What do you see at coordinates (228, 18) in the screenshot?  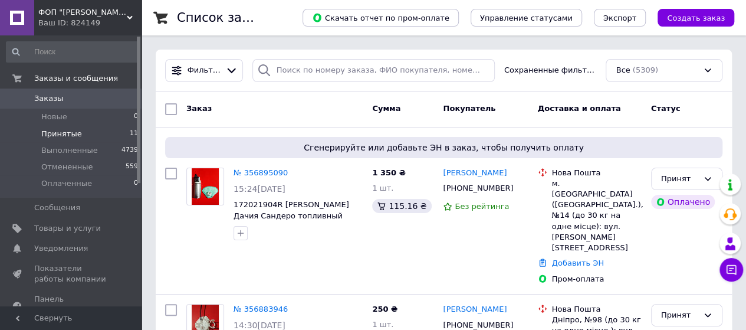 I see `h1: Список заказов` at bounding box center [228, 18].